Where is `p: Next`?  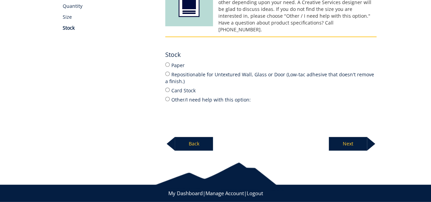
p: Next is located at coordinates (347, 144).